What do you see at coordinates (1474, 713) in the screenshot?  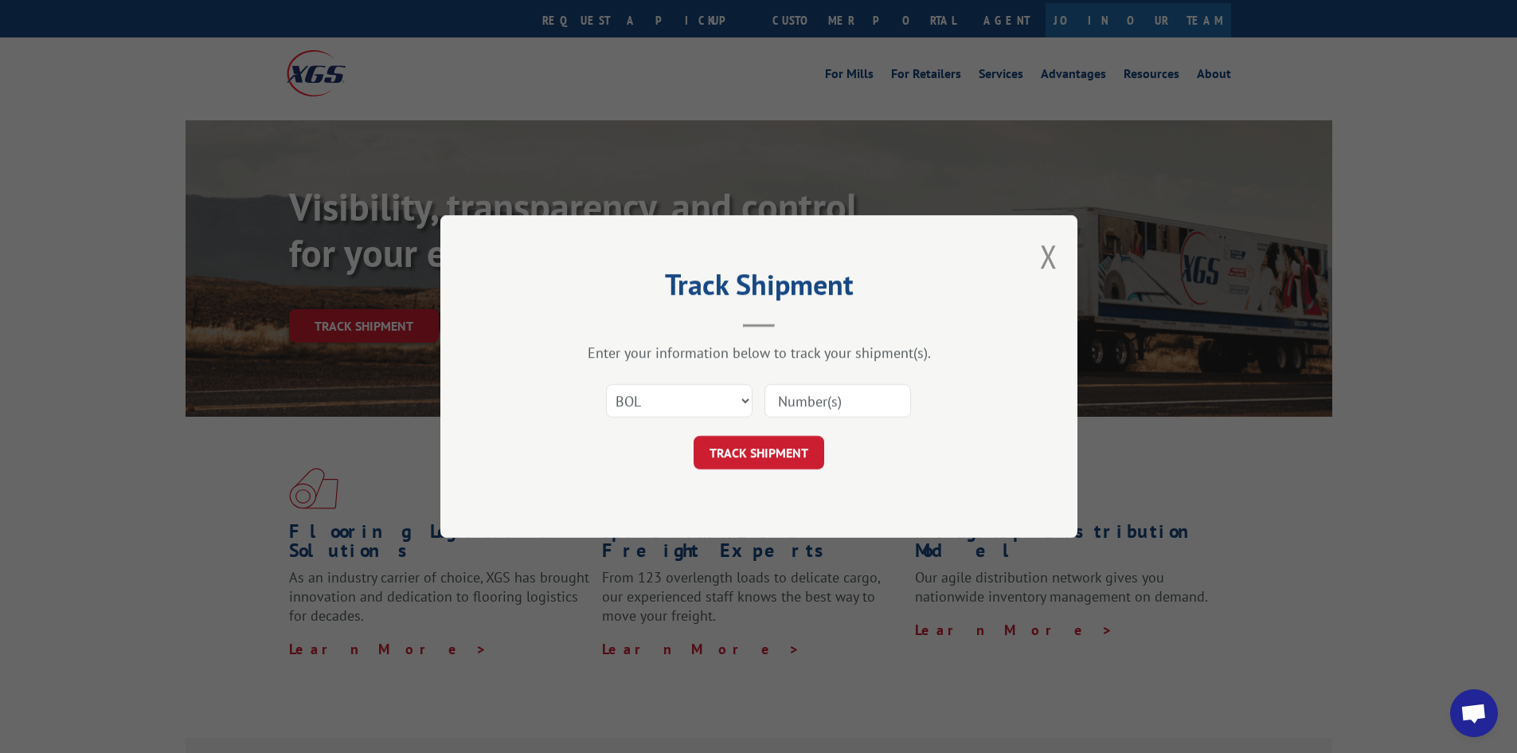 I see `a: Open chat` at bounding box center [1474, 713].